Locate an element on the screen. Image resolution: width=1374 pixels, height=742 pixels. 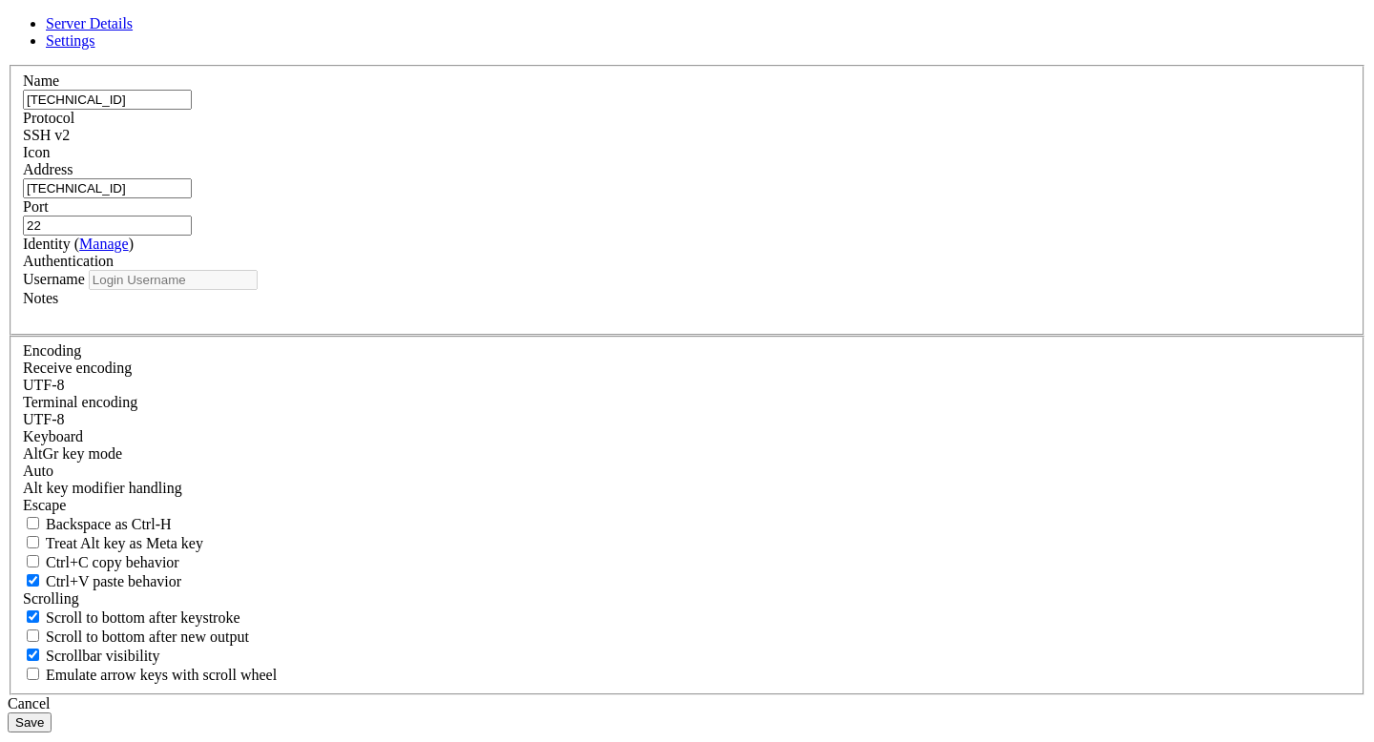
label: The vertical scrollbar mode. is located at coordinates (92, 656).